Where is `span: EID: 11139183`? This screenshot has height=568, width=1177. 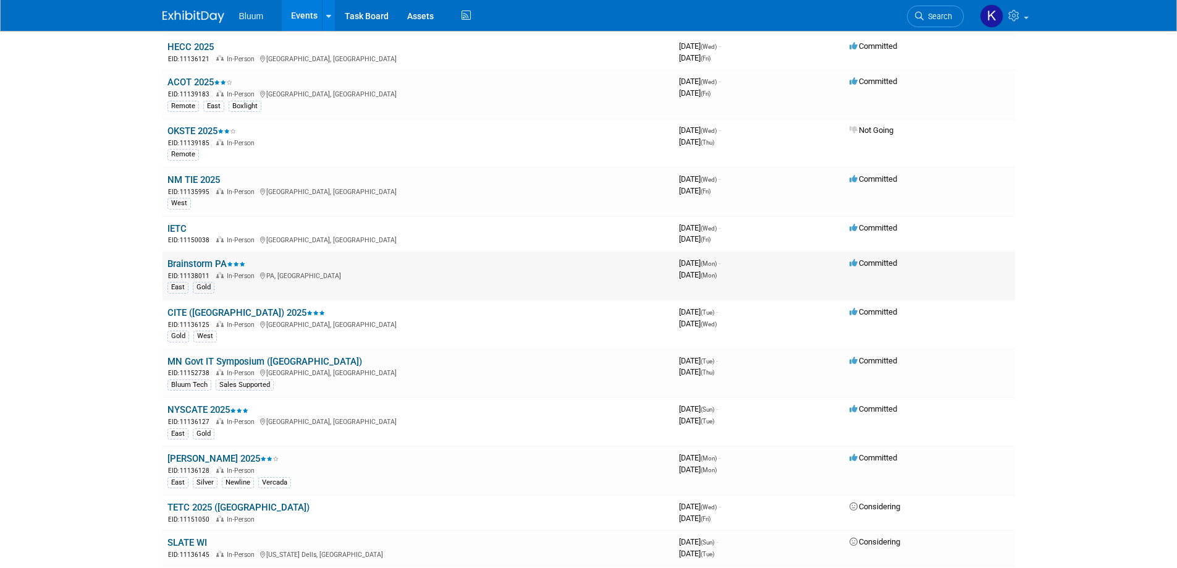 span: EID: 11139183 is located at coordinates (191, 94).